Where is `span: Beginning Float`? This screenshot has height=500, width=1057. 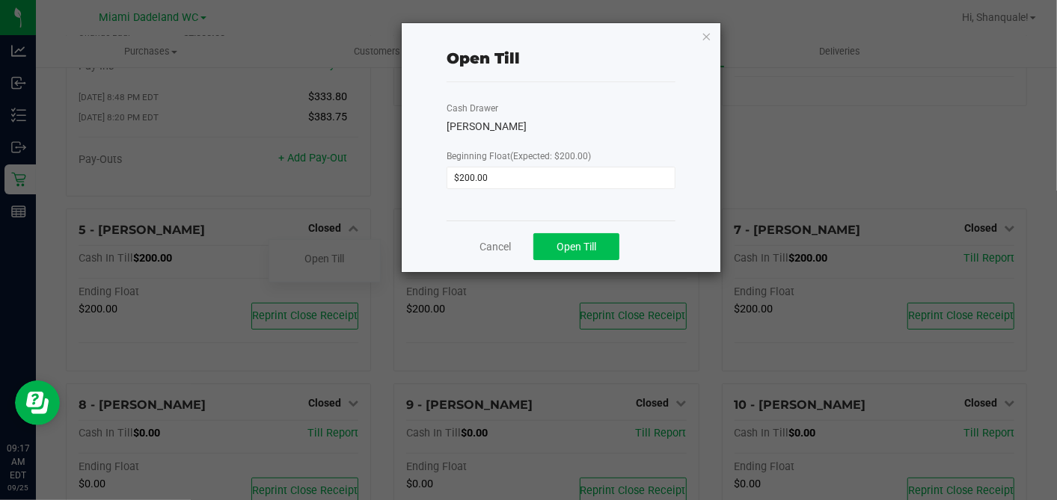
span: Beginning Float is located at coordinates (518, 156).